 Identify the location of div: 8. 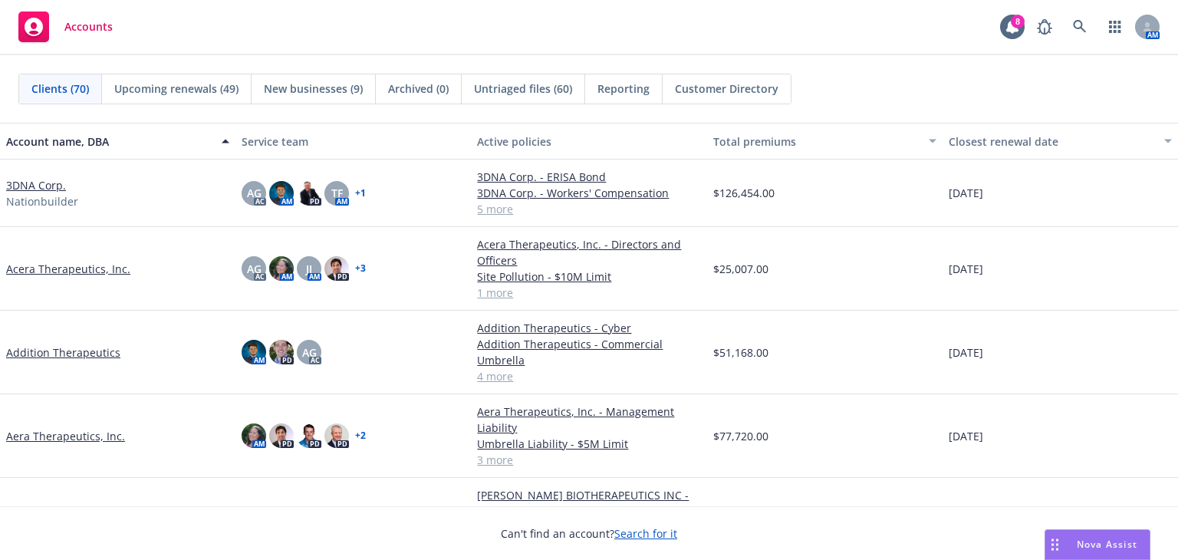
(1018, 21).